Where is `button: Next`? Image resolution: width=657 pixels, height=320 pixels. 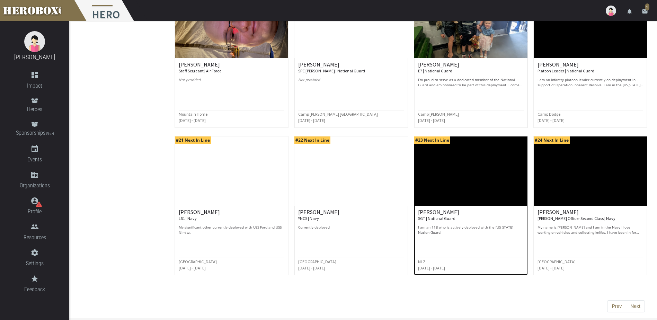 button: Next is located at coordinates (635, 306).